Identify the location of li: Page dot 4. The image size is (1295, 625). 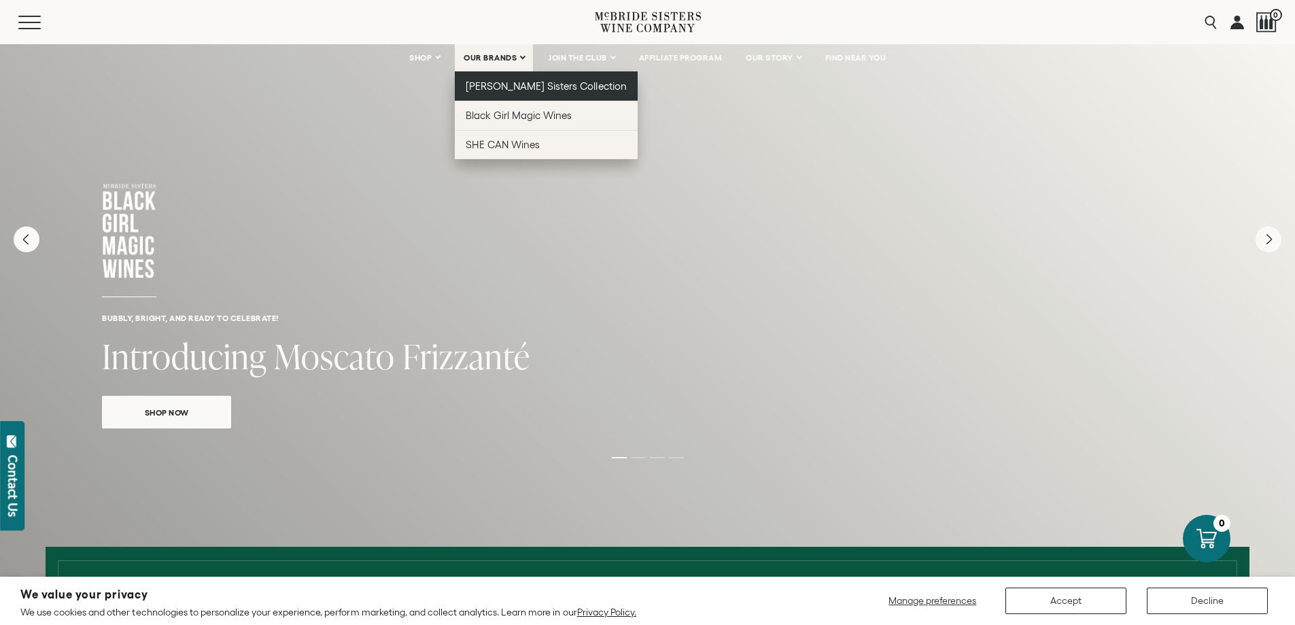
(676, 457).